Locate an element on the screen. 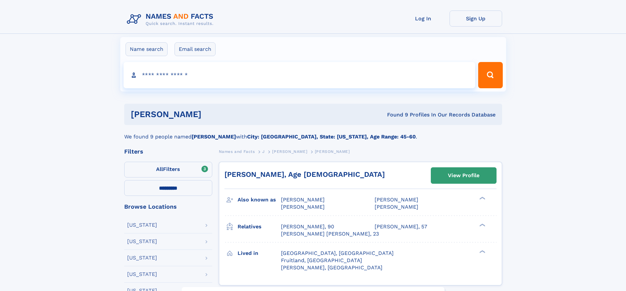 This screenshot has height=291, width=626. div: Found 9 Profiles In Our Records Database is located at coordinates (395, 115).